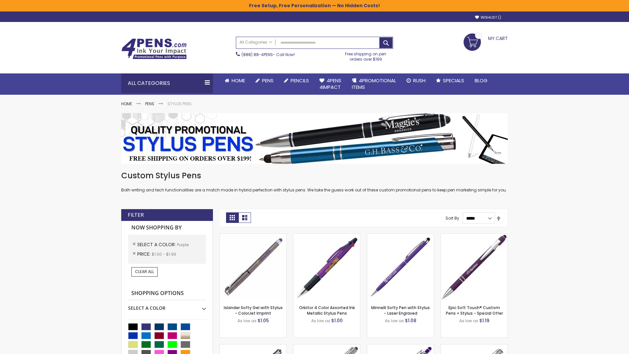 This screenshot has width=629, height=354. Describe the element at coordinates (253, 267) in the screenshot. I see `img: Islander Softy Gel with Stylus - ColorJet Imprint-Purple` at that location.